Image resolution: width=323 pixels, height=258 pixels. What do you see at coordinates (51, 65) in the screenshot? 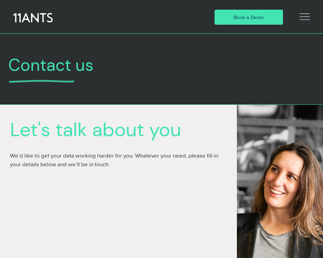
I see `span: Contact us` at bounding box center [51, 65].